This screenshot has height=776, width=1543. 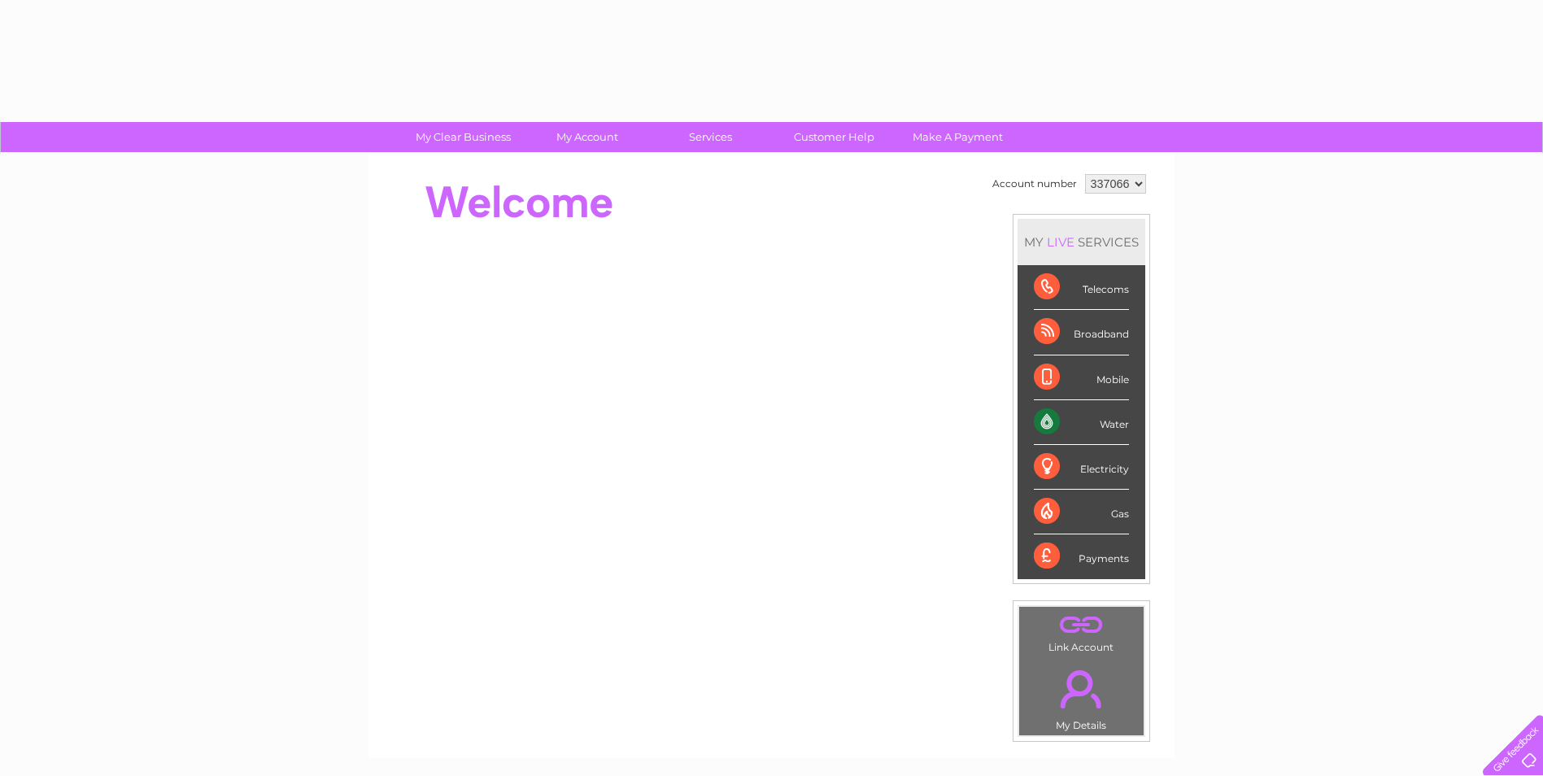 What do you see at coordinates (1081, 512) in the screenshot?
I see `div: Gas` at bounding box center [1081, 512].